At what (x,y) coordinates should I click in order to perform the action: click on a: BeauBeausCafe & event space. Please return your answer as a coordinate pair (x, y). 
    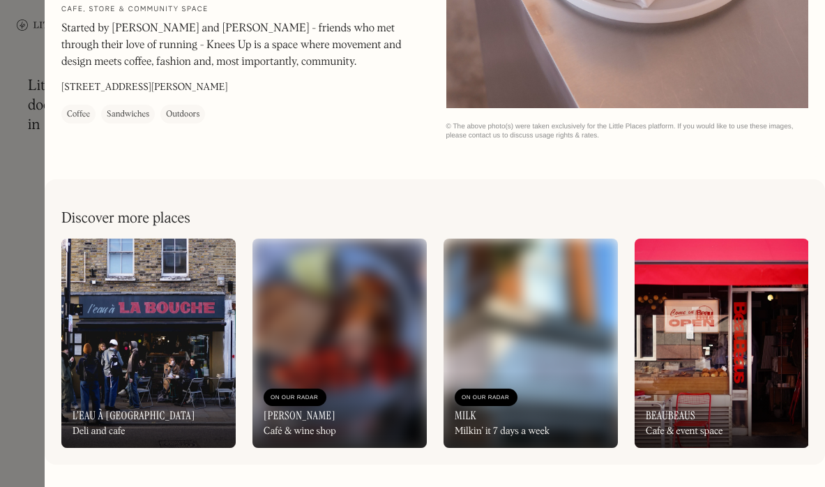
    Looking at the image, I should click on (722, 343).